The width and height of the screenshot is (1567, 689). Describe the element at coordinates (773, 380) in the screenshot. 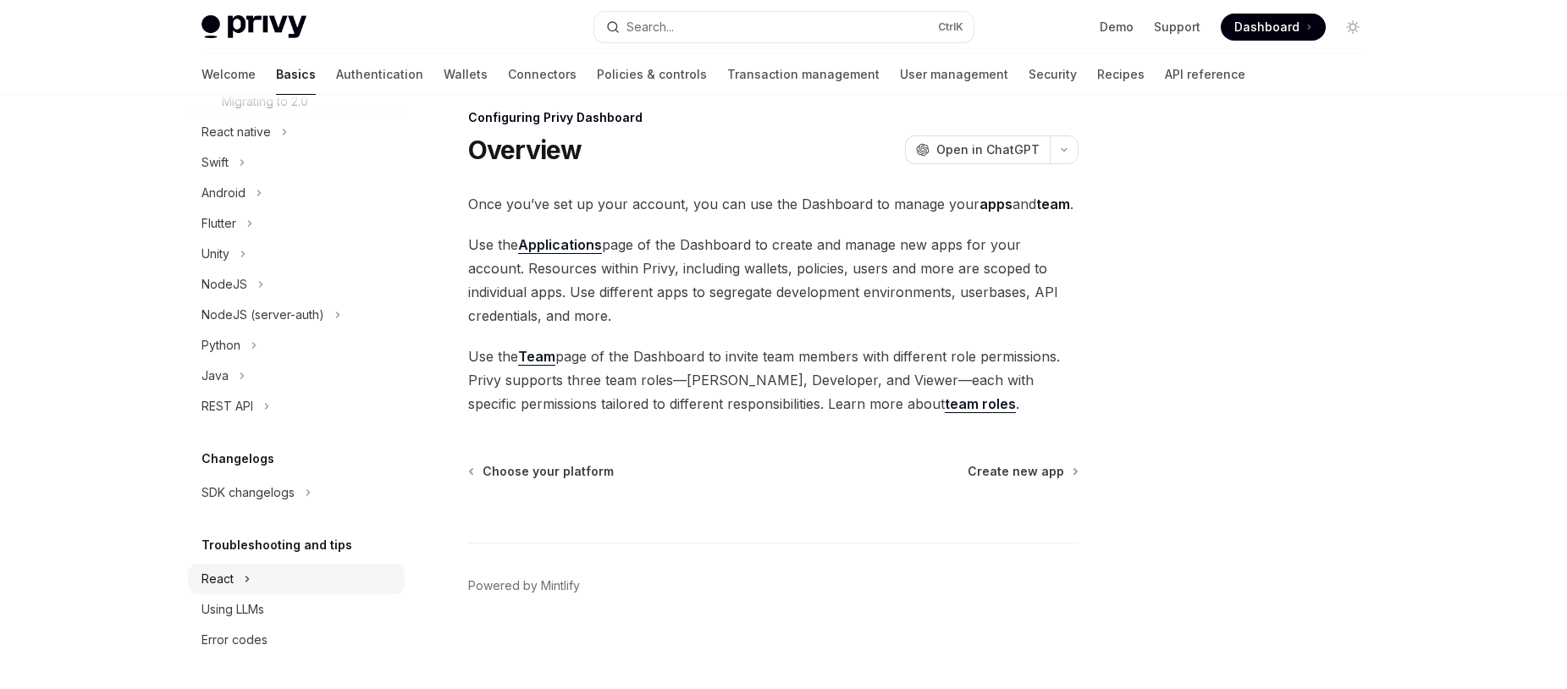

I see `span: Use the page of the Dashboard to invite team members with different role permissions. Privy suppo...` at that location.